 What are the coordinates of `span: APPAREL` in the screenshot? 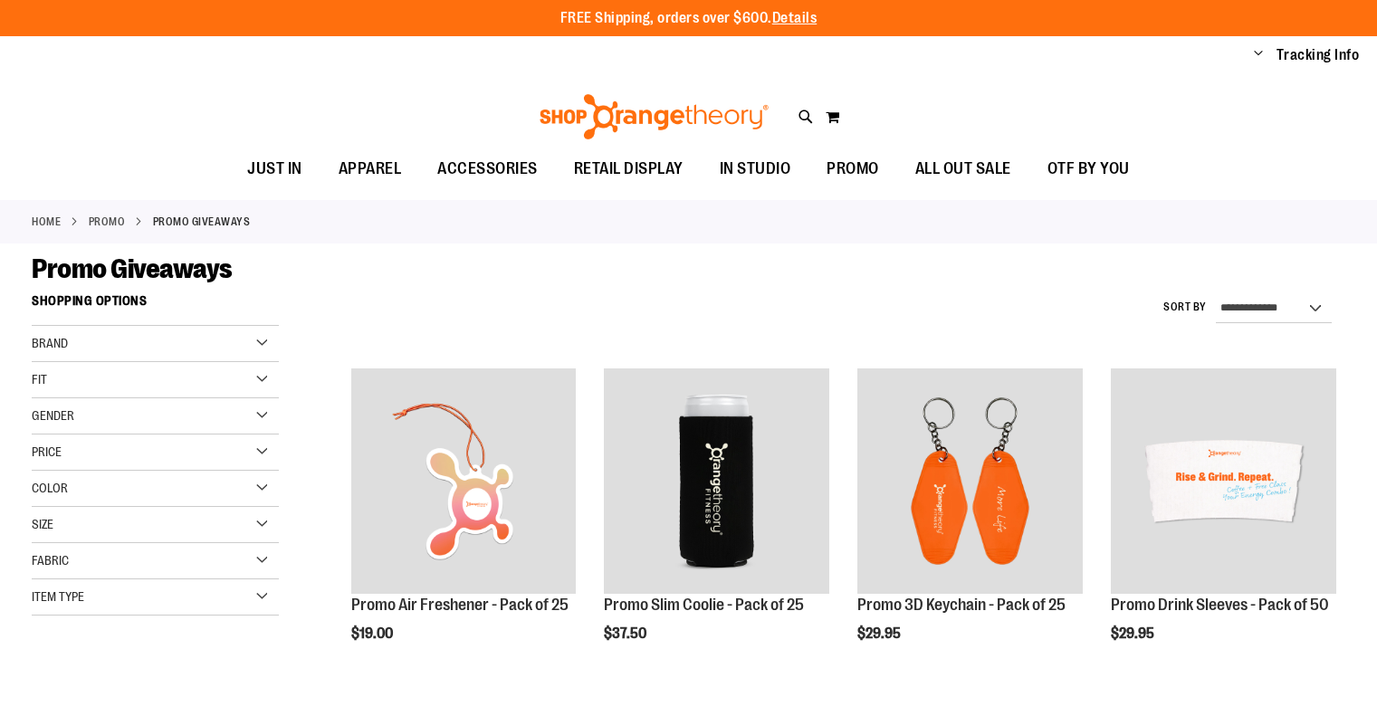 It's located at (370, 168).